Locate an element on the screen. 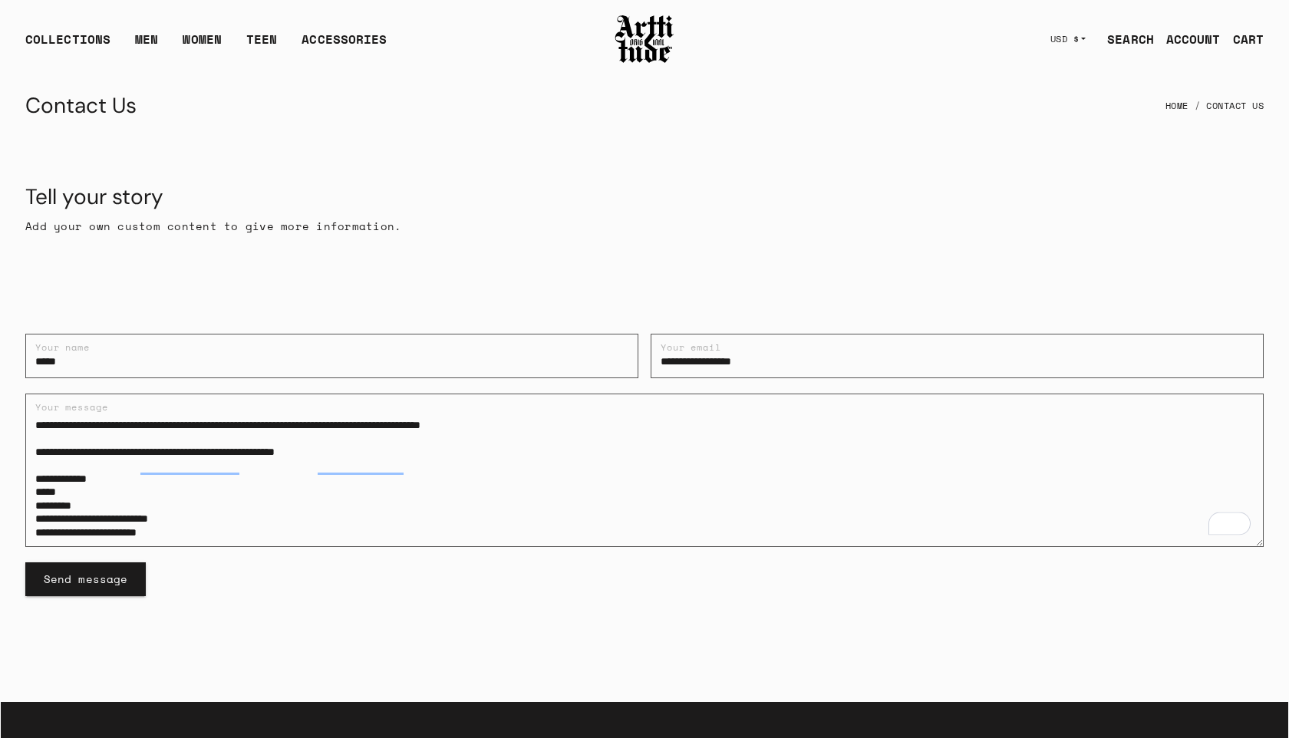 The image size is (1289, 738). button: Send message is located at coordinates (85, 579).